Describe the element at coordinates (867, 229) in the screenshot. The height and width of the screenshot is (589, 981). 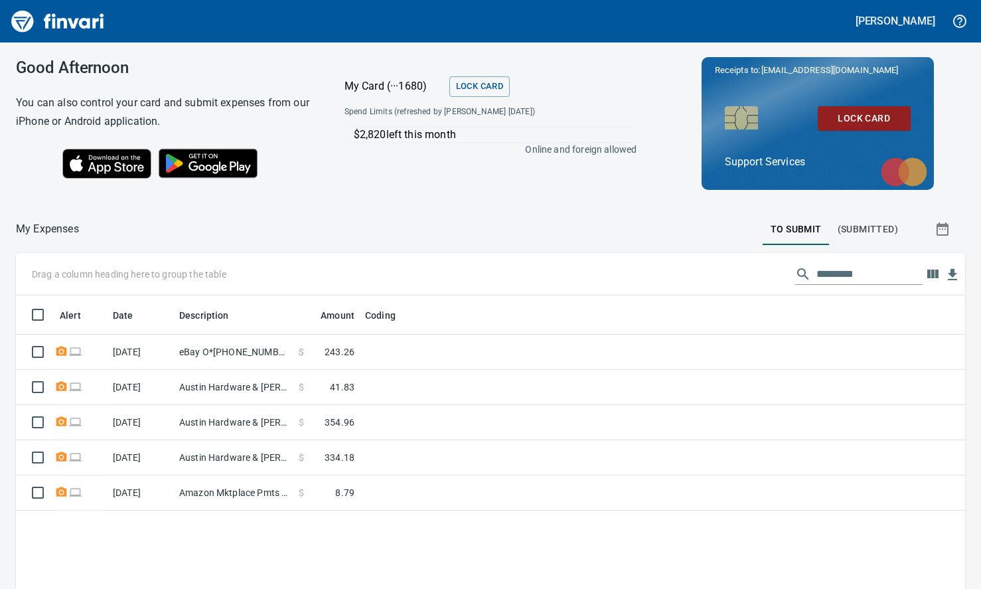
I see `span: (Submitted)` at that location.